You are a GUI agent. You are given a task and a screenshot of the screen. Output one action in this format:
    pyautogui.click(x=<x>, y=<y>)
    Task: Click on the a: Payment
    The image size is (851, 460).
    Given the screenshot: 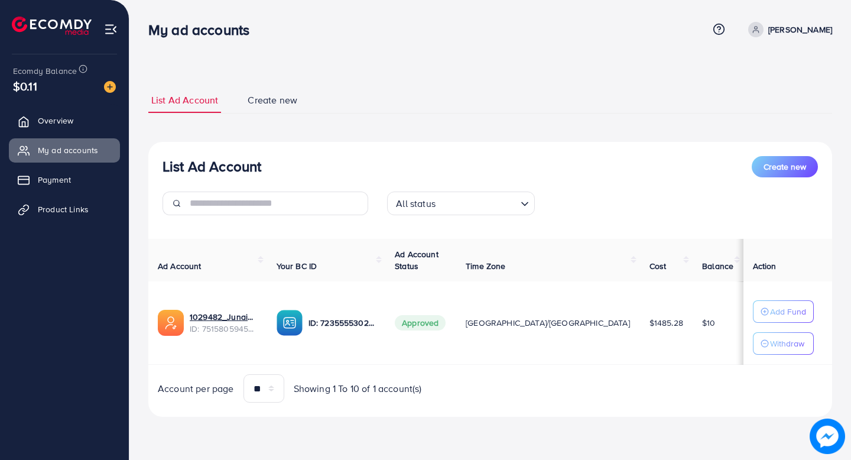 What is the action you would take?
    pyautogui.click(x=64, y=180)
    